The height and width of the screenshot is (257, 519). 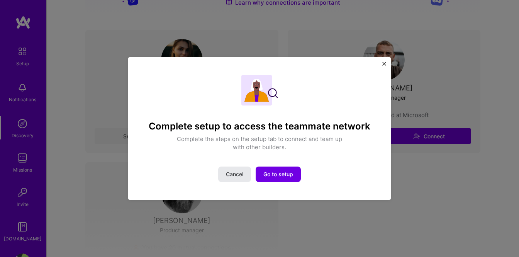 What do you see at coordinates (278, 174) in the screenshot?
I see `span: Go to setup` at bounding box center [278, 174].